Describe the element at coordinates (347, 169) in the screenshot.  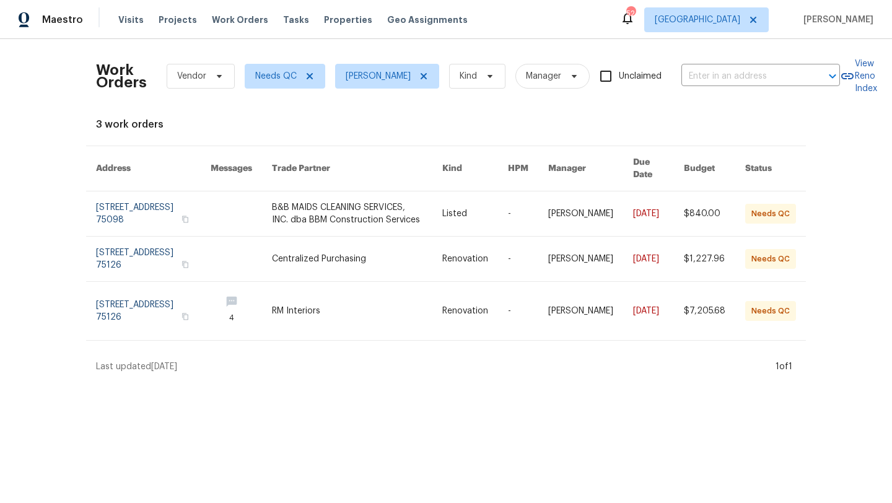
I see `th: Trade Partner` at that location.